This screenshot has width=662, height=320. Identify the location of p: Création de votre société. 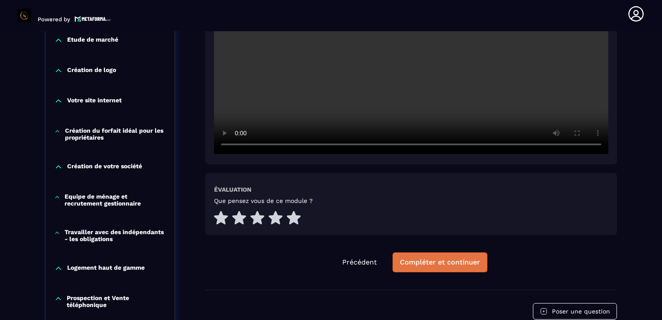
(104, 167).